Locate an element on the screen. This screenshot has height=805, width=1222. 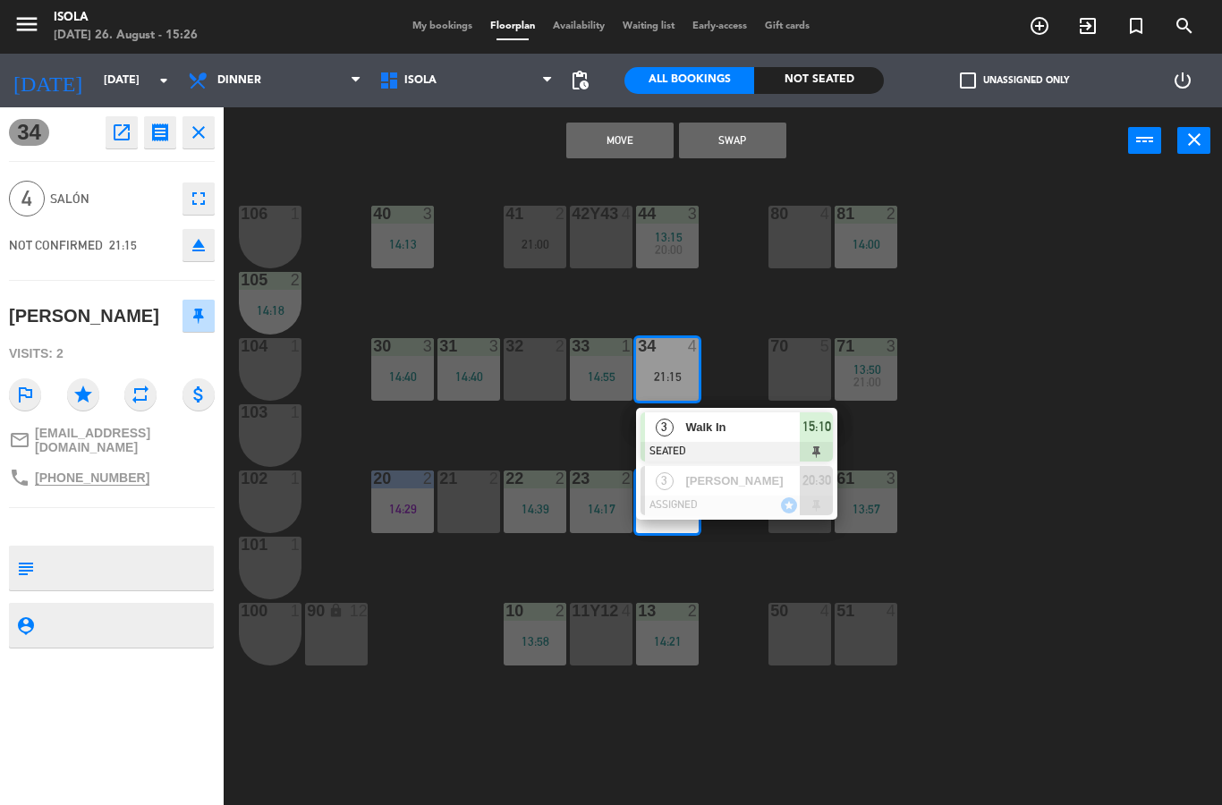
i: add_circle_outline is located at coordinates (1040, 26).